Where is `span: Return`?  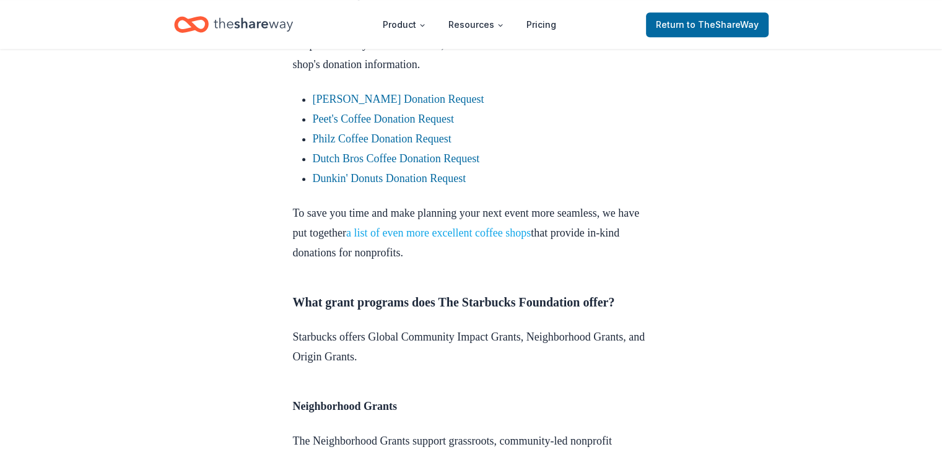 span: Return is located at coordinates (707, 25).